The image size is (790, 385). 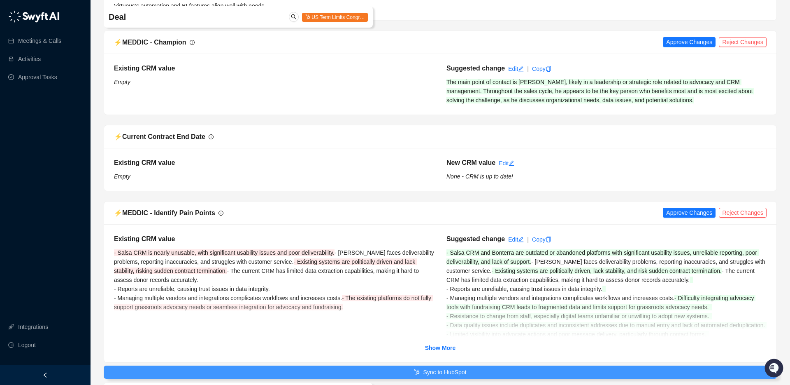 I want to click on div: Start new chat, so click(x=82, y=79).